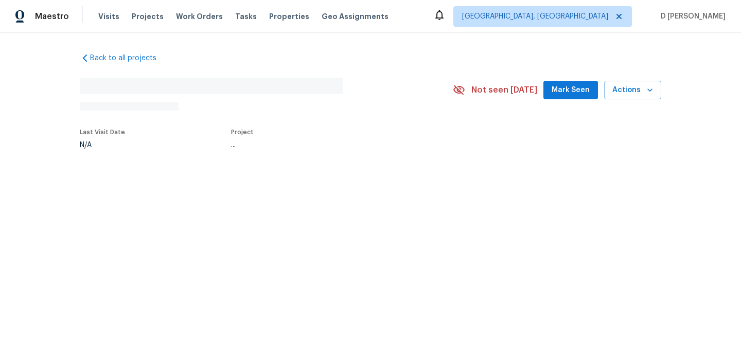 This screenshot has height=340, width=741. Describe the element at coordinates (52, 16) in the screenshot. I see `span: Maestro` at that location.